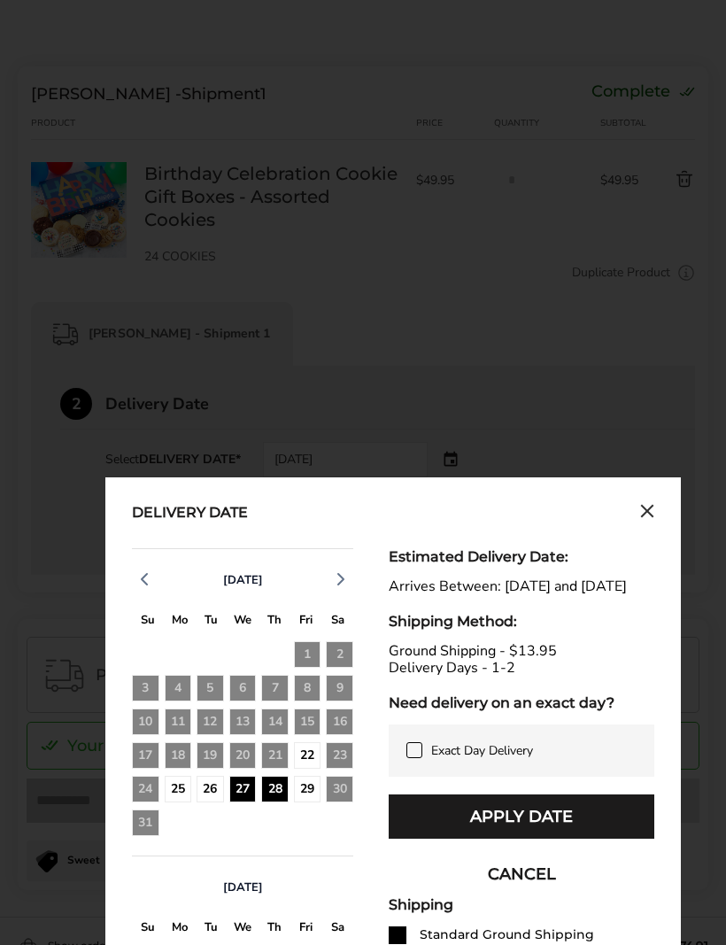 The height and width of the screenshot is (945, 726). I want to click on div: Shipping, so click(522, 904).